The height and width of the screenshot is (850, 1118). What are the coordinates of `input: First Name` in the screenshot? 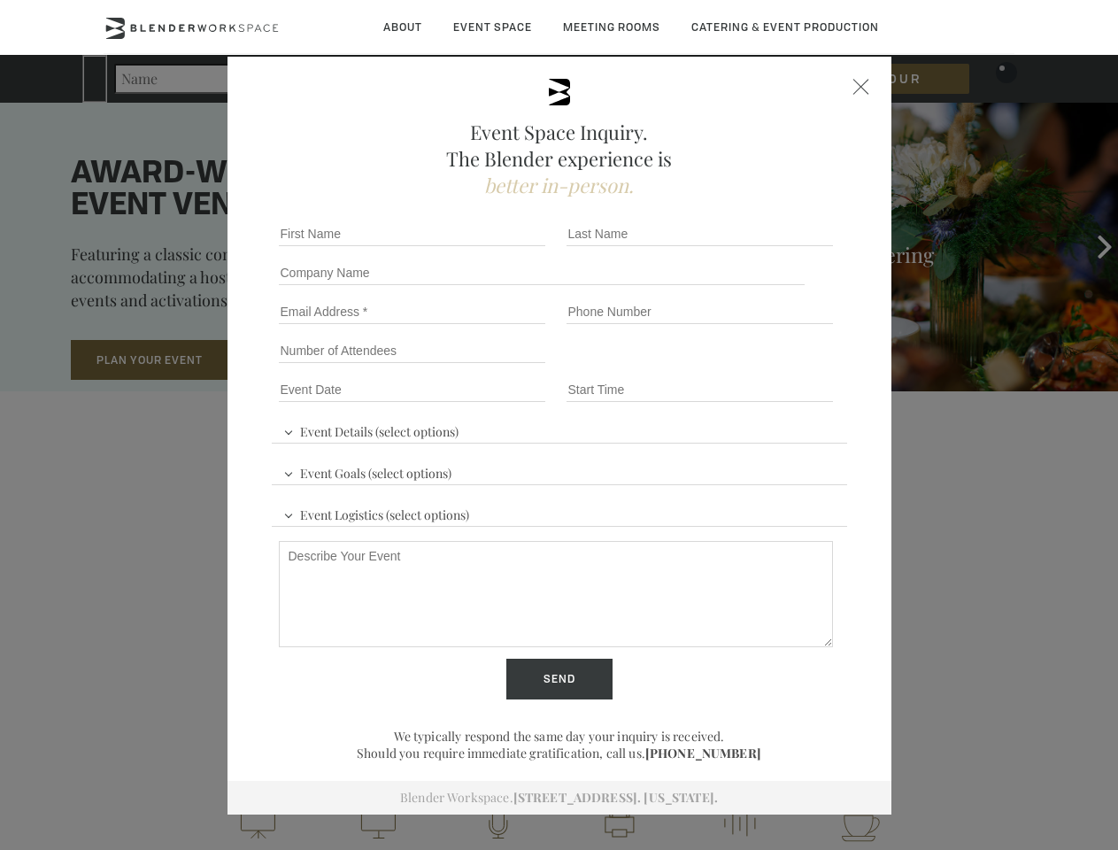 It's located at (412, 234).